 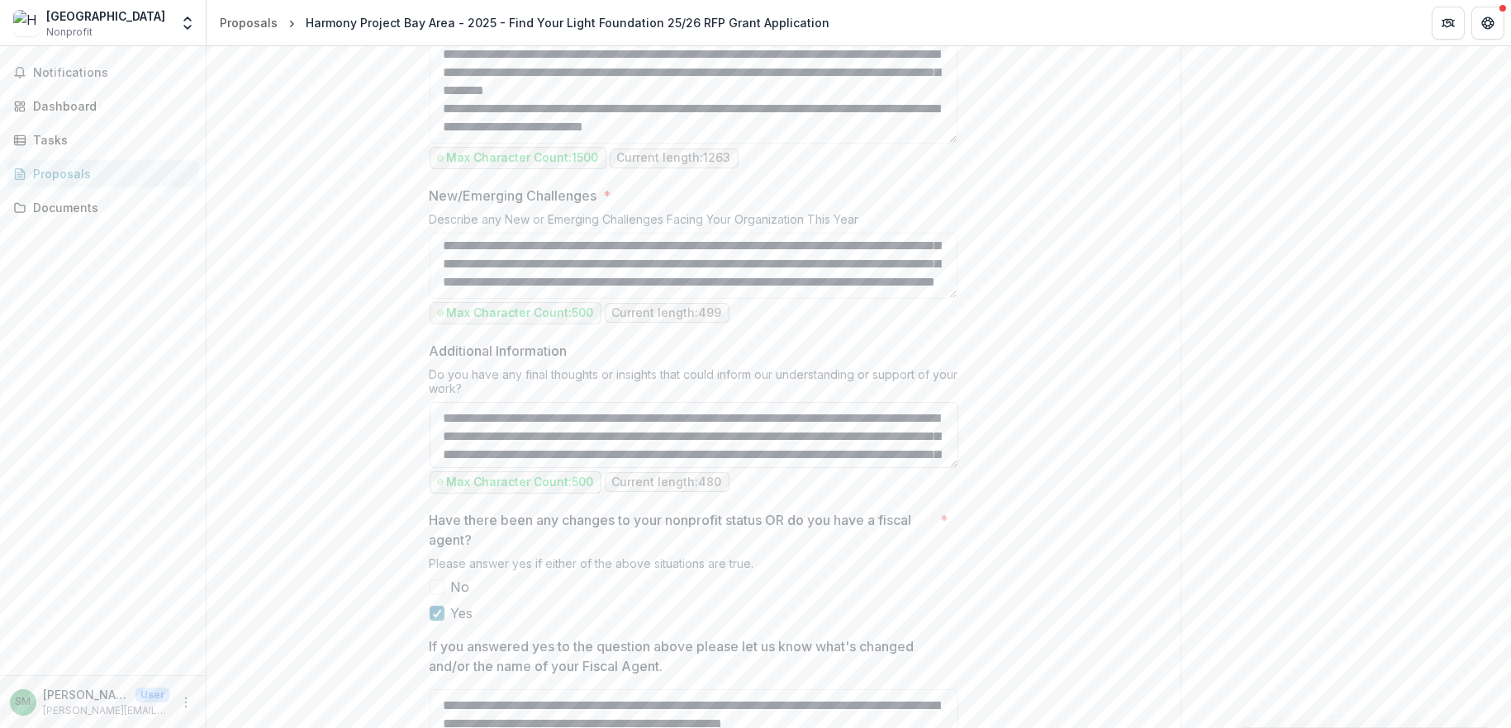 I want to click on div: Do you have any final thoughts or insights that could inform our understanding or support of your..., so click(x=694, y=385).